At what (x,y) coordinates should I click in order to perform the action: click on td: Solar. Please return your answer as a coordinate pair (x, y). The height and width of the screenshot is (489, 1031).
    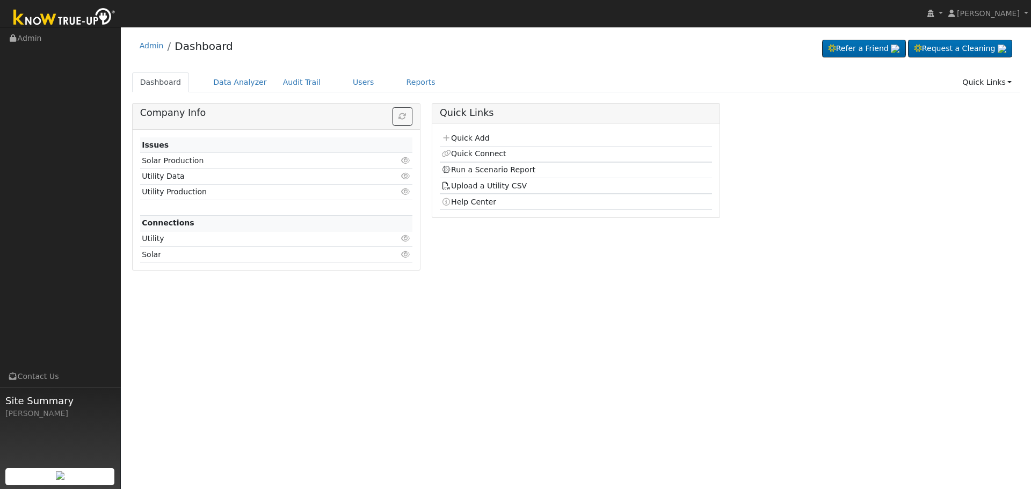
    Looking at the image, I should click on (254, 254).